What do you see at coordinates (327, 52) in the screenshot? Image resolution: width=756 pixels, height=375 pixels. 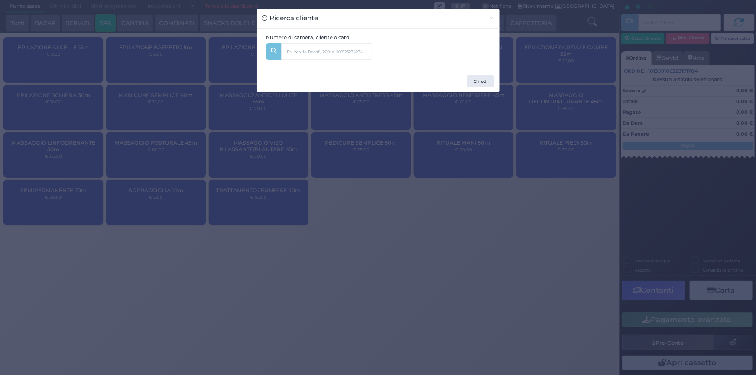 I see `input: Es. 'Mario Rossi', '220' o '108123234234'` at bounding box center [327, 52].